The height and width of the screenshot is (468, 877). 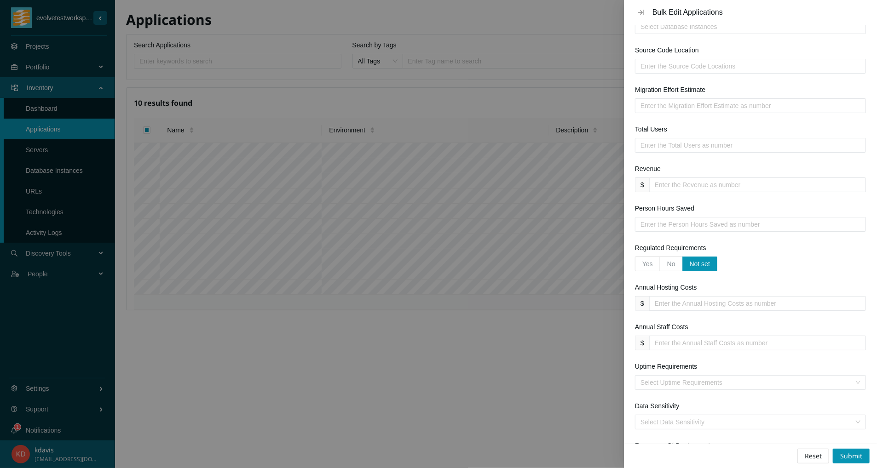 I want to click on label: Frequency Of Deployments, so click(x=674, y=446).